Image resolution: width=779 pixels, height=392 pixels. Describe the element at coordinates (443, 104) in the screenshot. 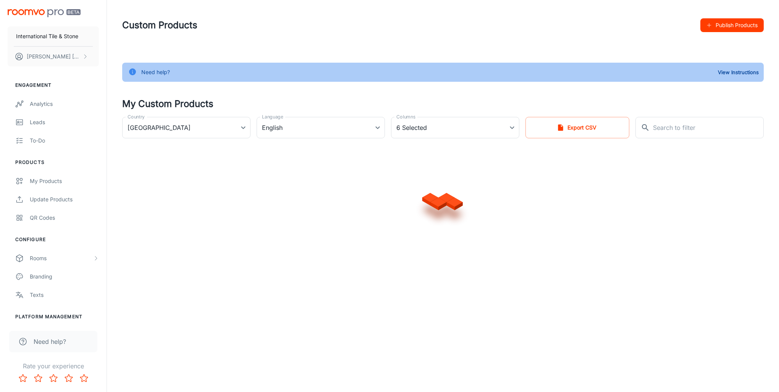

I see `h4: My Custom Products` at that location.